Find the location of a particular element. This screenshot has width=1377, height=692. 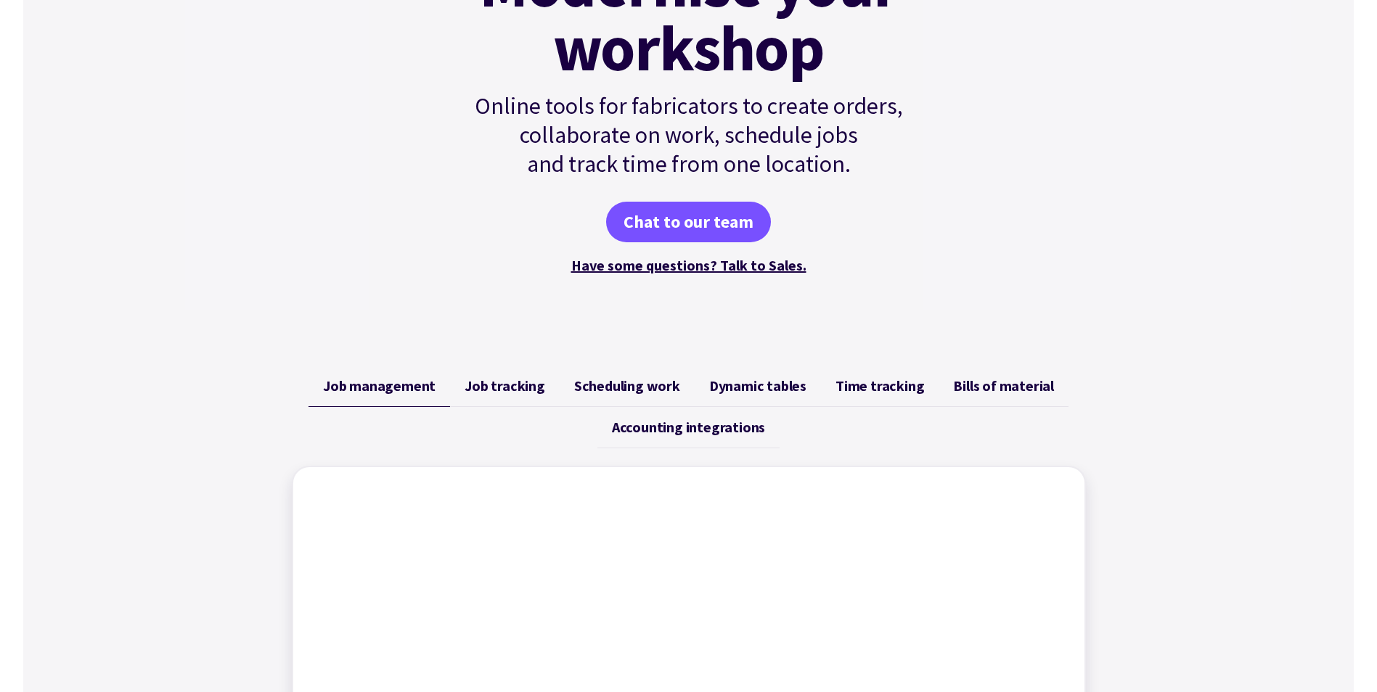

div: Chat Widget is located at coordinates (1256, 614).